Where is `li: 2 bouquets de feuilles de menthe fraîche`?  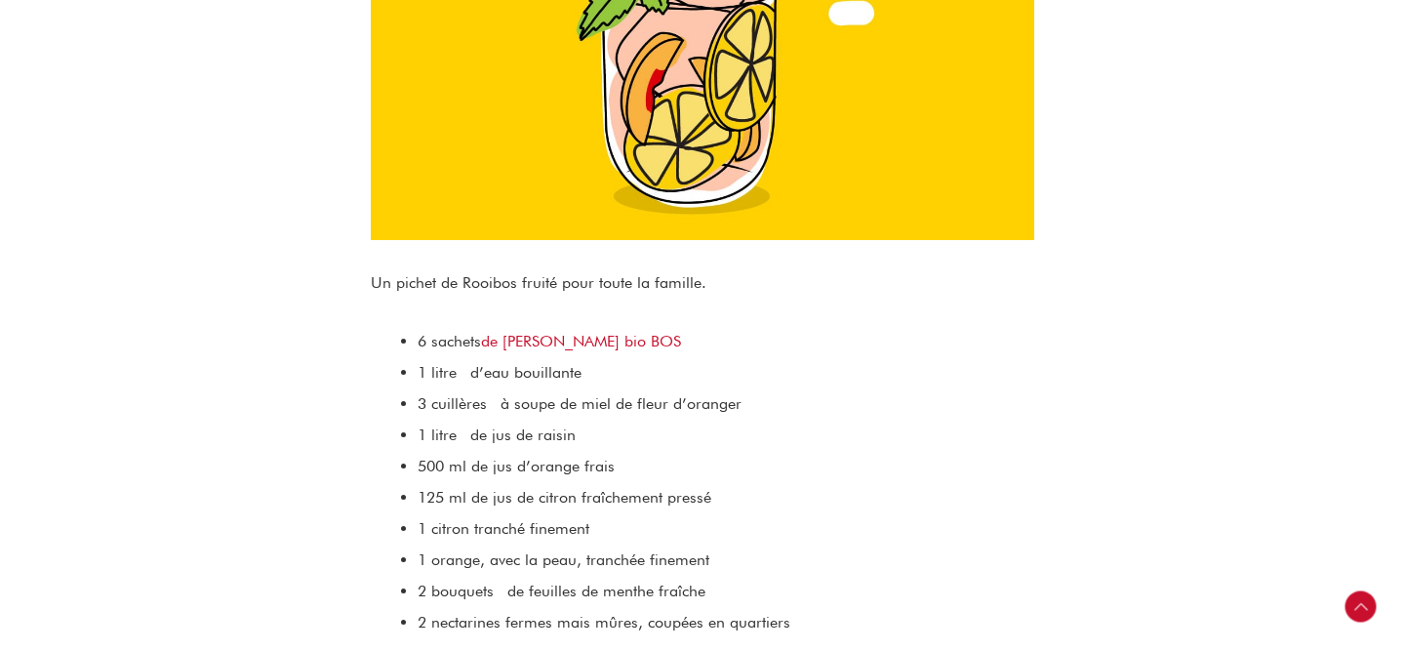
li: 2 bouquets de feuilles de menthe fraîche is located at coordinates (726, 591).